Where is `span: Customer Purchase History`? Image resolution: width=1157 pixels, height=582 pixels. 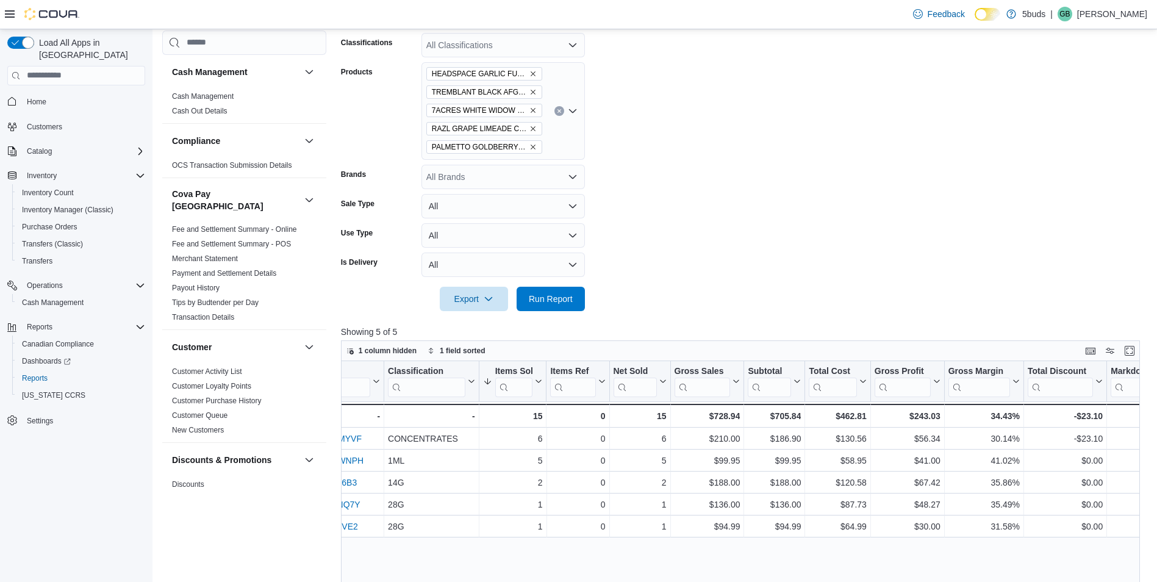
span: Customer Purchase History is located at coordinates (217, 401).